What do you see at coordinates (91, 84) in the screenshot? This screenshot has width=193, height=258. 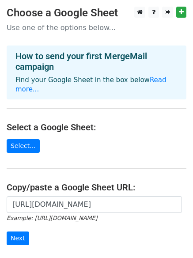 I see `a: Read more...` at bounding box center [91, 84].